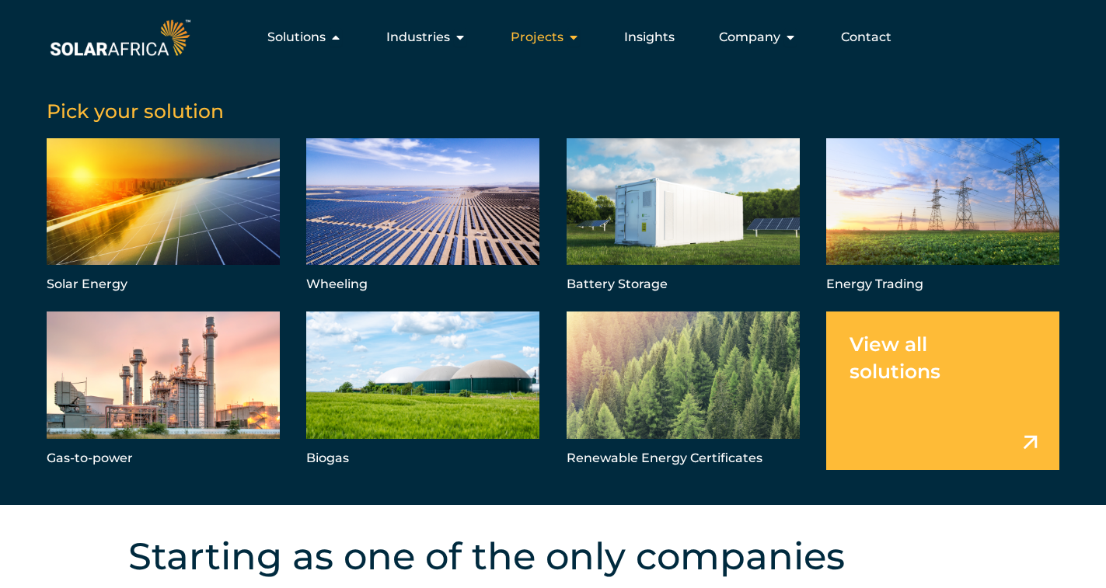 The image size is (1106, 588). What do you see at coordinates (942, 390) in the screenshot?
I see `a: View all solutions` at bounding box center [942, 390].